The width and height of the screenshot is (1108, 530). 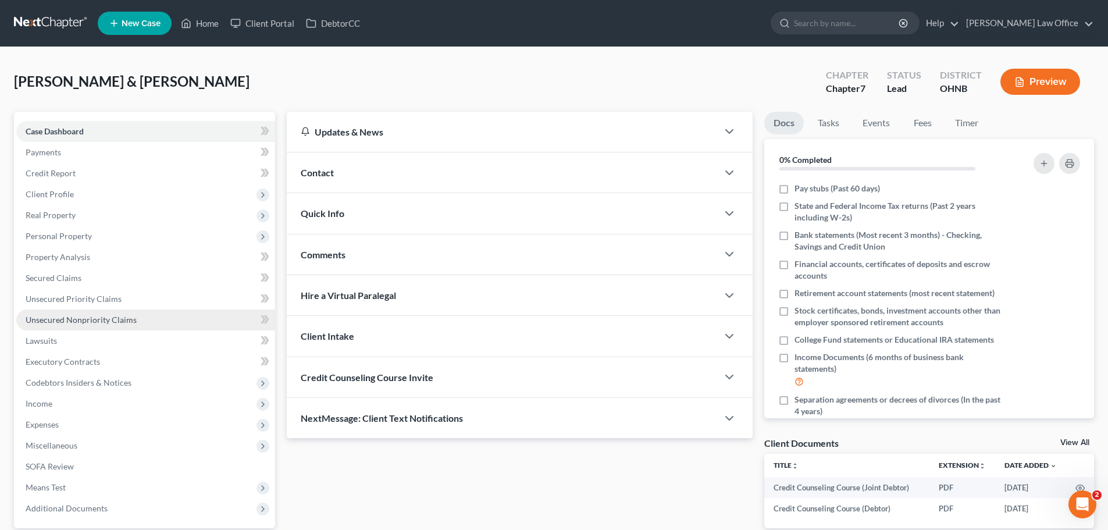 What do you see at coordinates (49, 194) in the screenshot?
I see `span: Client Profile` at bounding box center [49, 194].